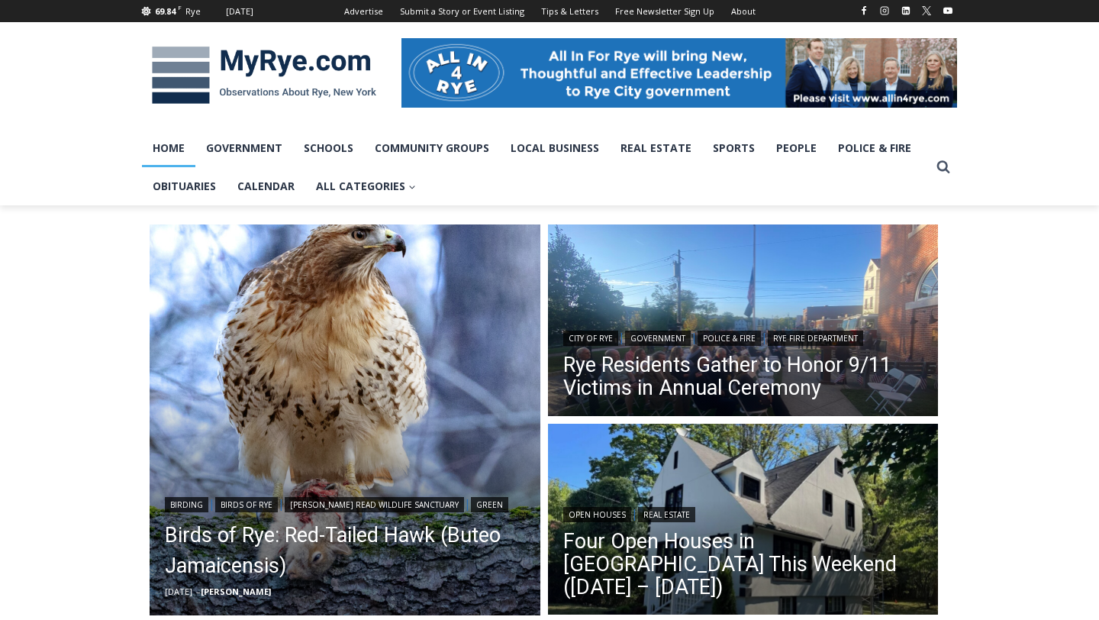  What do you see at coordinates (165, 11) in the screenshot?
I see `span: 69.84` at bounding box center [165, 11].